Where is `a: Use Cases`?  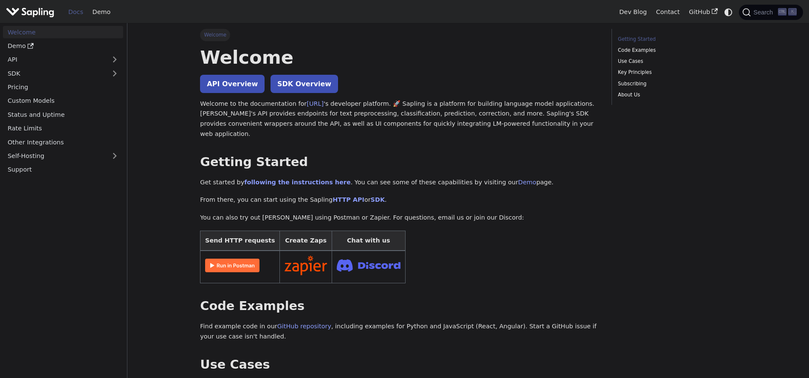
a: Use Cases is located at coordinates (675, 61).